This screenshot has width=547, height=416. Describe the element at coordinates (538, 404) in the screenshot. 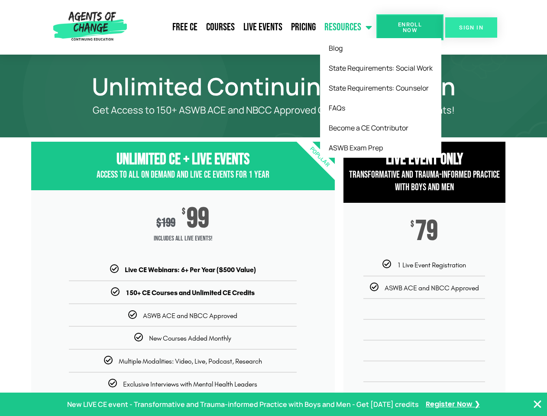

I see `button: Close Banner` at that location.